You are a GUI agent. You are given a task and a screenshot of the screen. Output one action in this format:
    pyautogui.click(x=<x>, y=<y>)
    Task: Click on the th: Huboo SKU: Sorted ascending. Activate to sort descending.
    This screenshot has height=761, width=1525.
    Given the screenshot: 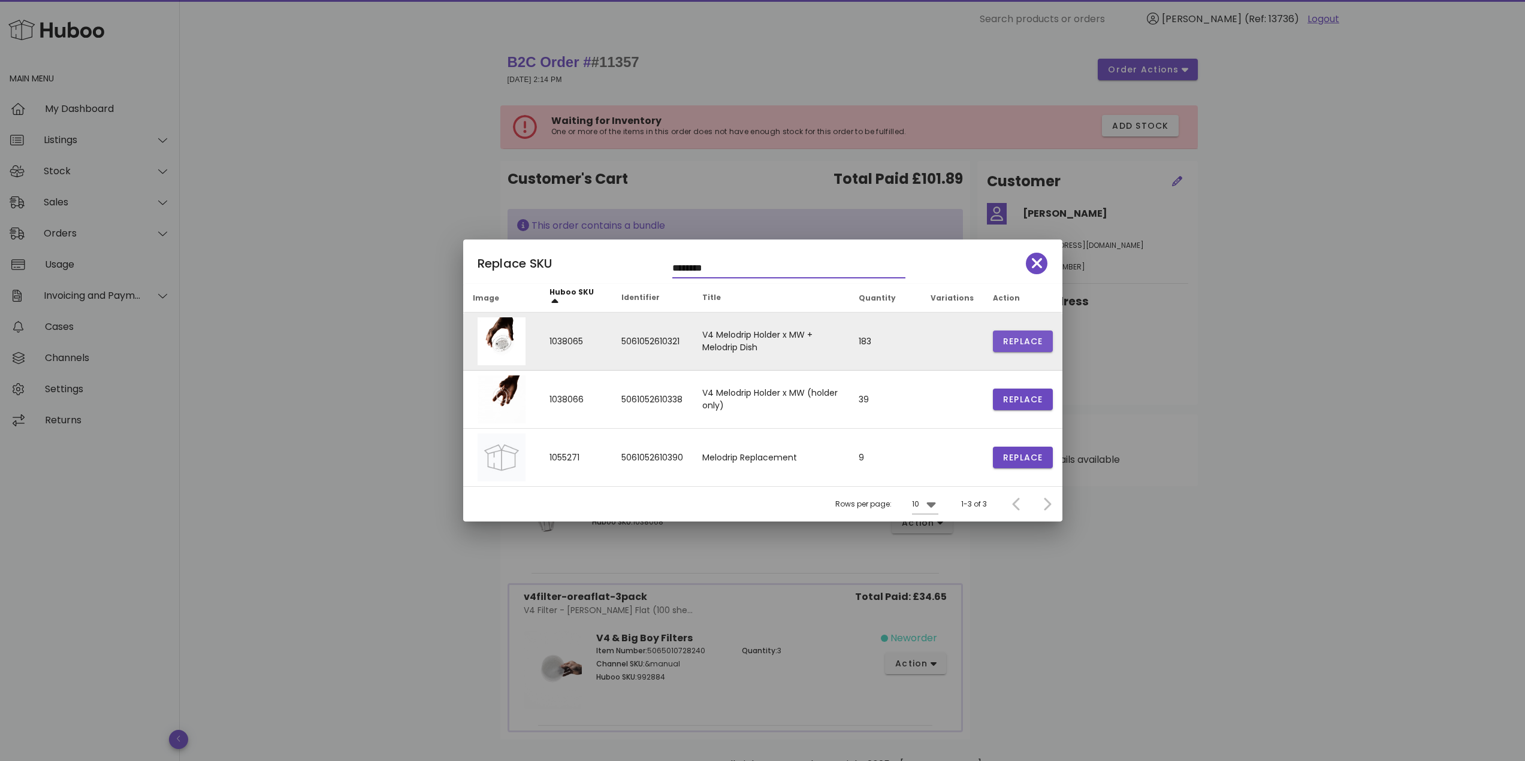 What is the action you would take?
    pyautogui.click(x=576, y=298)
    